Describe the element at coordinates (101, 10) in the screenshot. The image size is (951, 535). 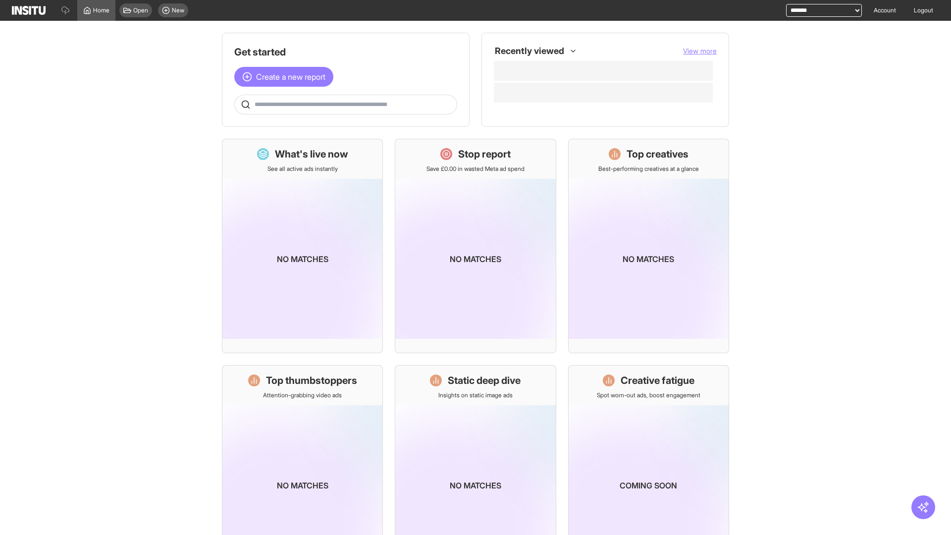
I see `span: Home` at that location.